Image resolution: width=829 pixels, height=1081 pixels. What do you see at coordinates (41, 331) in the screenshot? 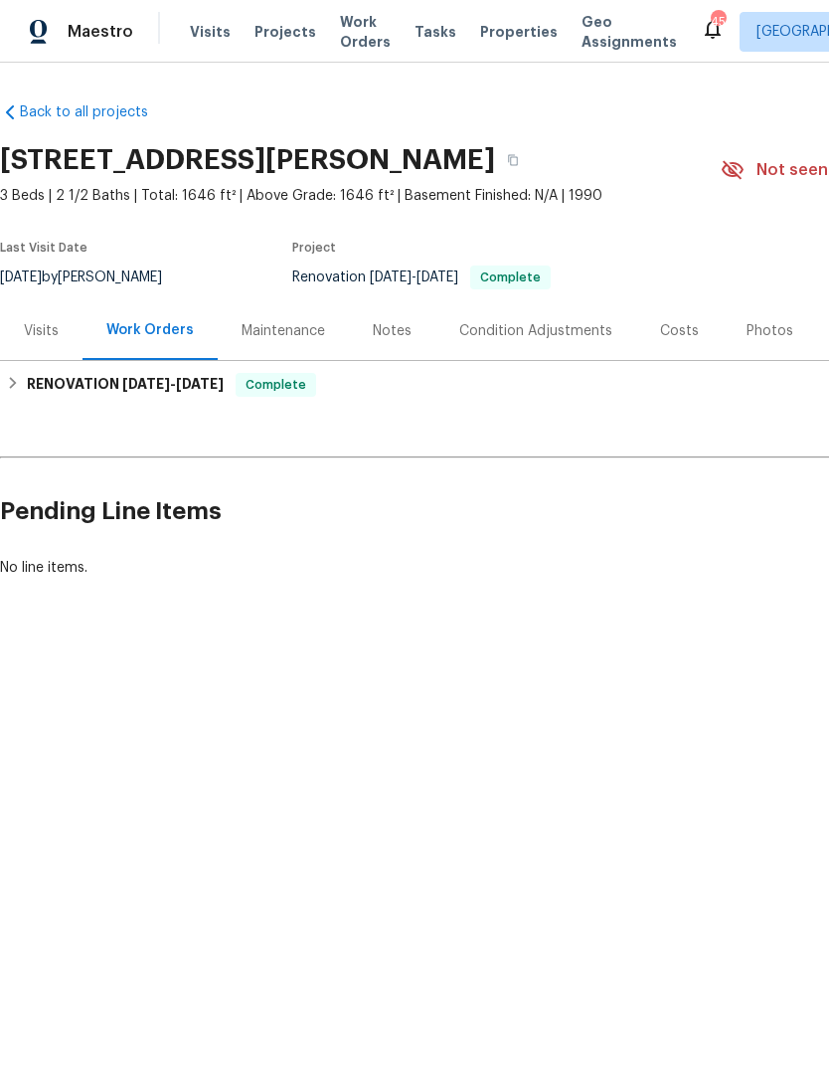
I see `div: Visits` at bounding box center [41, 331].